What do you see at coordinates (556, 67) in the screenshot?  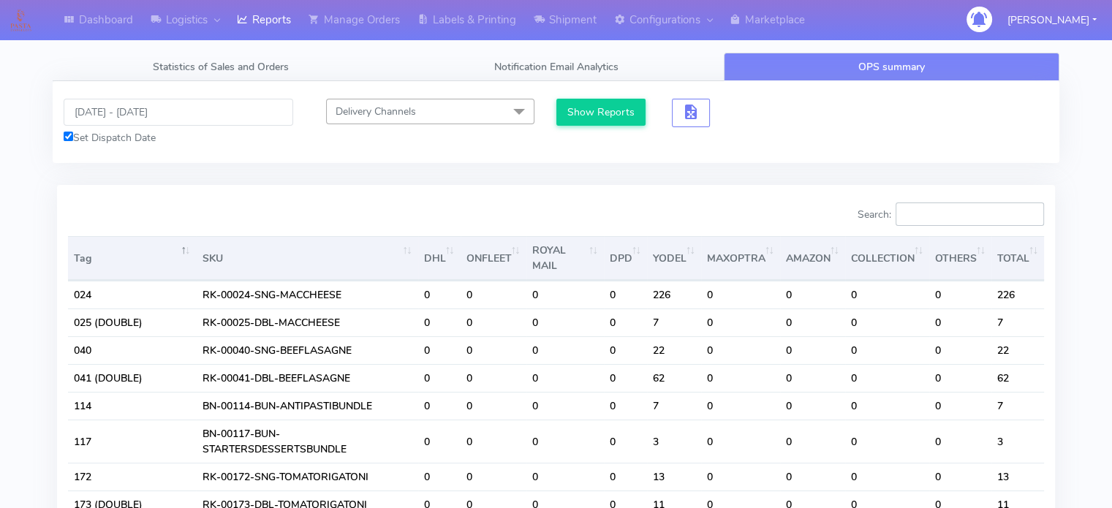 I see `ul: Tabs` at bounding box center [556, 67].